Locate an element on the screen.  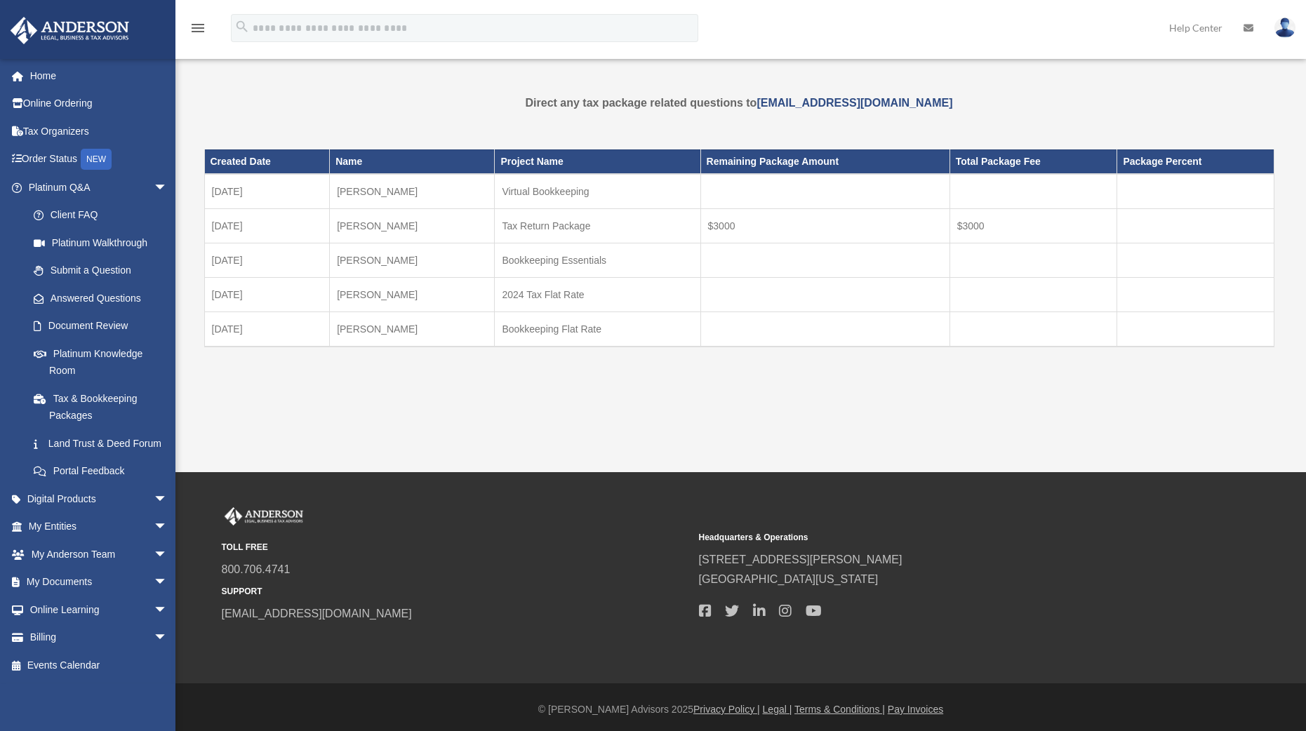
a: Home is located at coordinates (99, 76).